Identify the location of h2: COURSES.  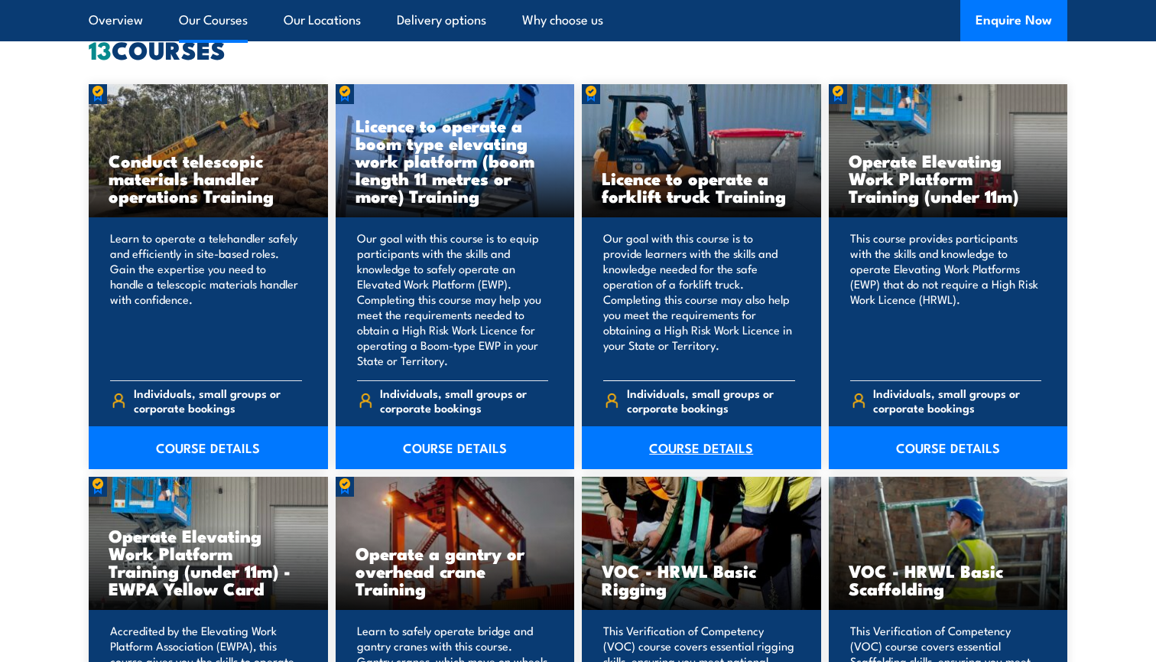
(578, 49).